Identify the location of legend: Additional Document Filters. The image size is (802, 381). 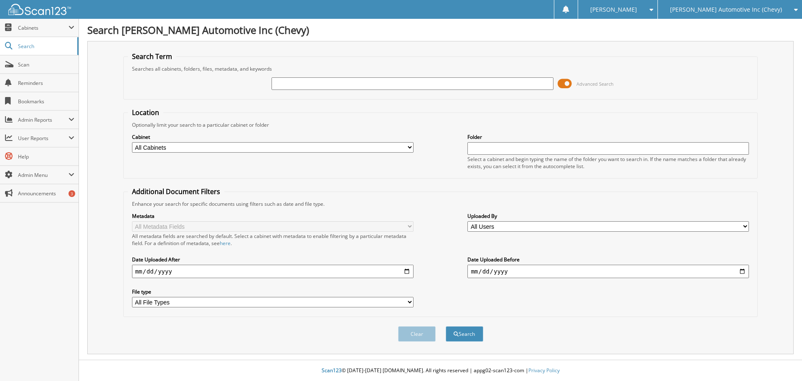
(176, 191).